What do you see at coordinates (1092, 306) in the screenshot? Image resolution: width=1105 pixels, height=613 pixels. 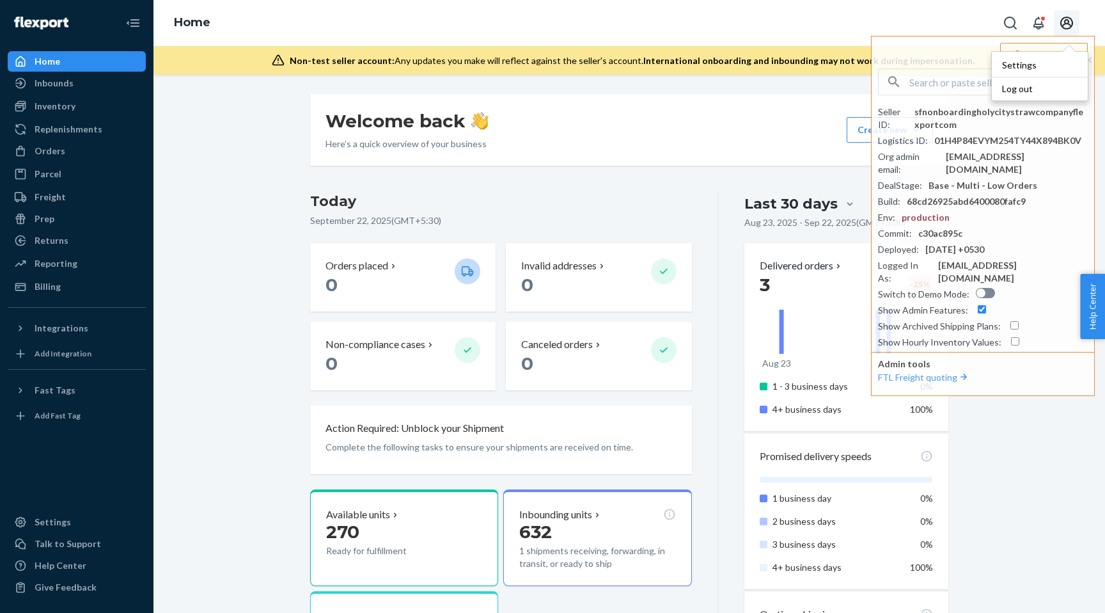 I see `span: Help Center` at bounding box center [1092, 306].